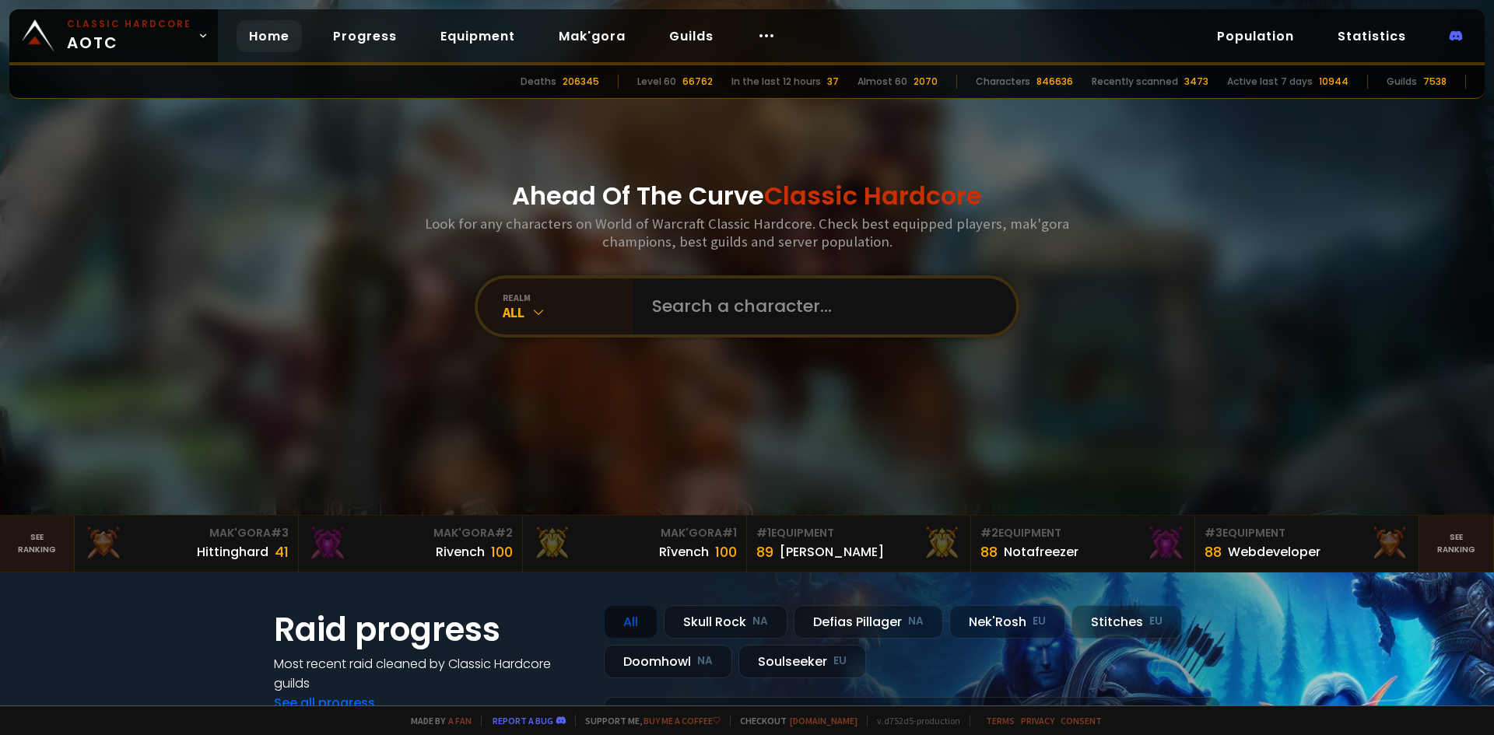  I want to click on a: Seeranking, so click(1456, 544).